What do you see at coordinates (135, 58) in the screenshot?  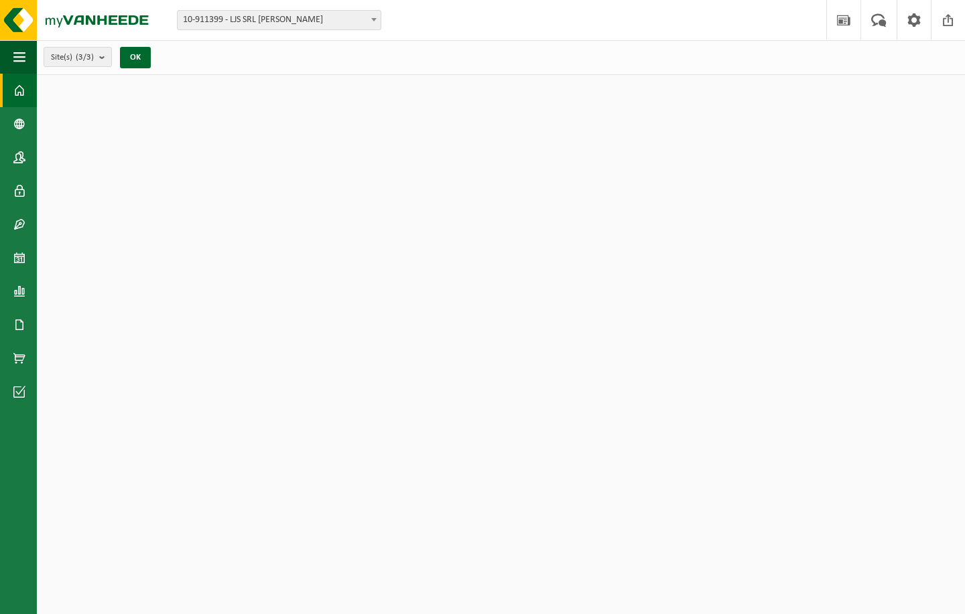 I see `button: OK` at bounding box center [135, 58].